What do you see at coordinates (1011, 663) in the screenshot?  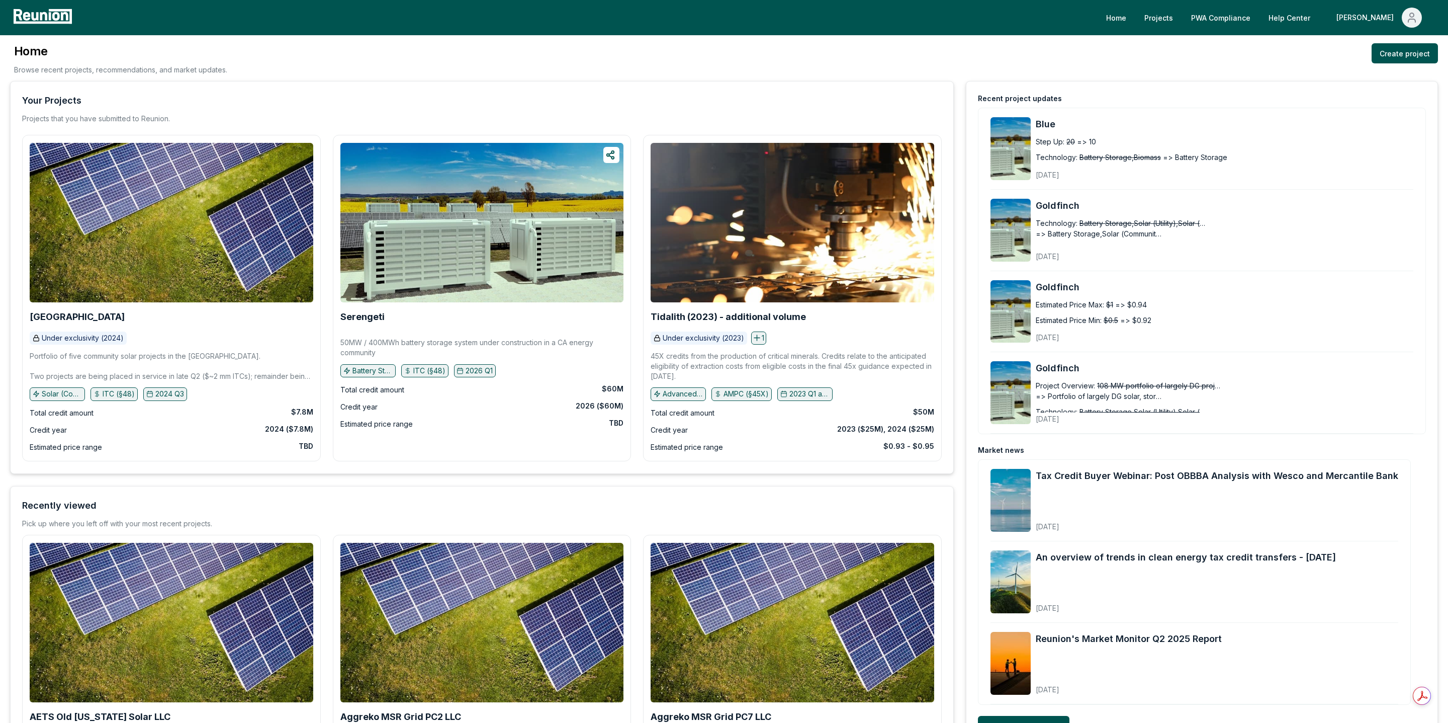 I see `a: Reunion's Market Monitor Q2 2025 Report` at bounding box center [1011, 663].